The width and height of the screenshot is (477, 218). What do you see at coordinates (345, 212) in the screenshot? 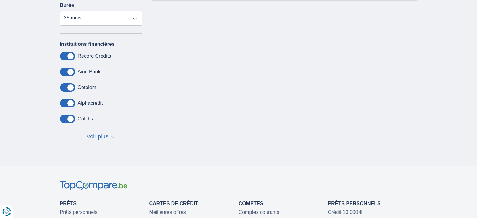
I see `a: Crédit 10.000 €` at bounding box center [345, 212].